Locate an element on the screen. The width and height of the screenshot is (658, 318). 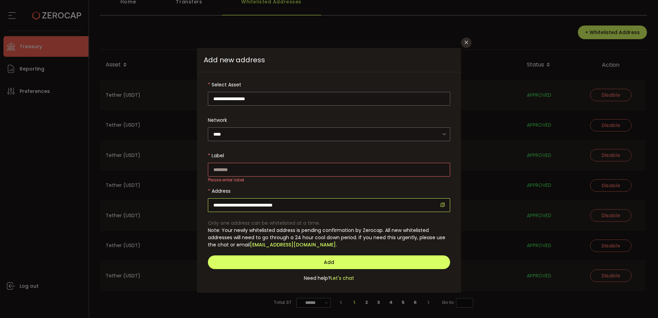
button: Close is located at coordinates (467, 43).